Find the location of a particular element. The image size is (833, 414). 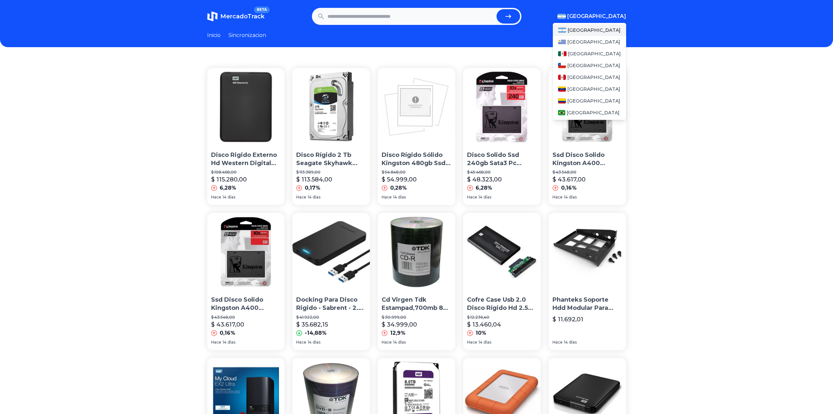

a: Phanteks Soporte Hdd Modular Para Disco 3.5 - 2.5 MetálicoPhanteks Soporte Hdd Modular Para Disco... is located at coordinates (587, 281).